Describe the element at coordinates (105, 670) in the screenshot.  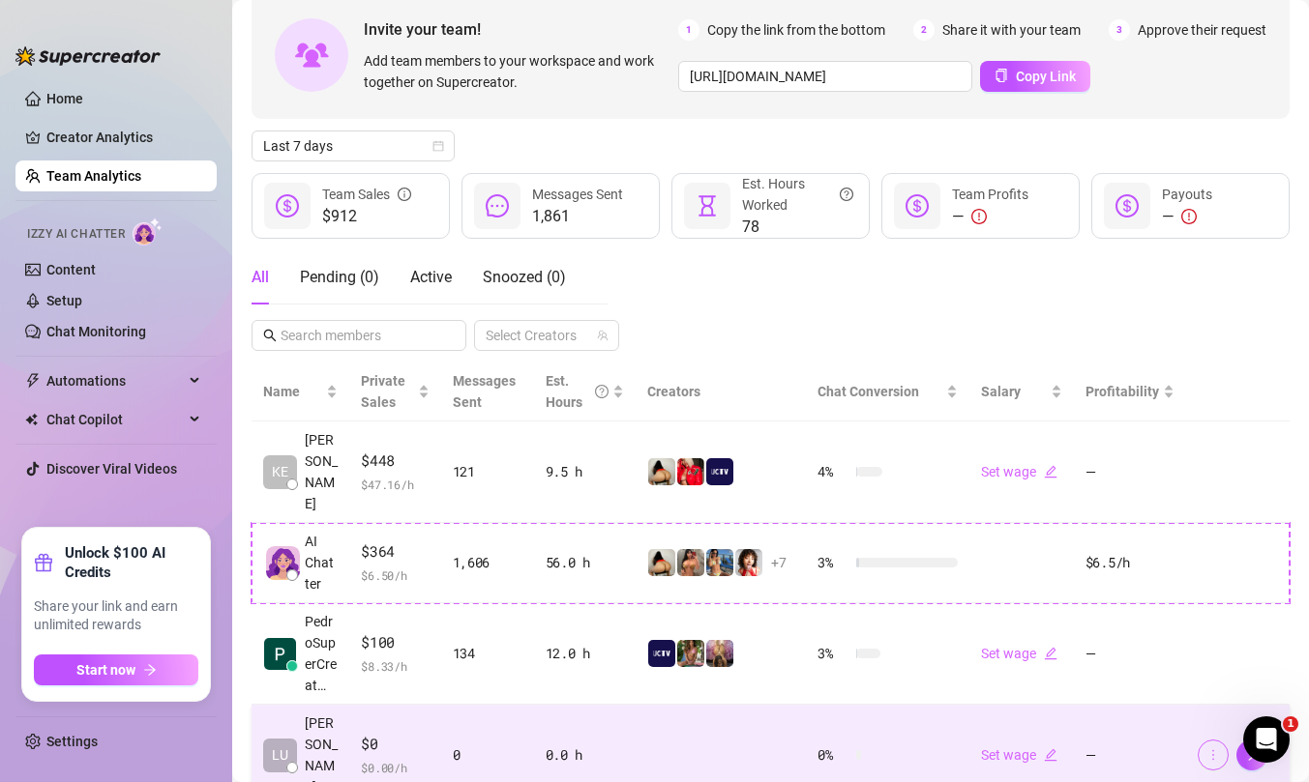
I see `span: Start now` at that location.